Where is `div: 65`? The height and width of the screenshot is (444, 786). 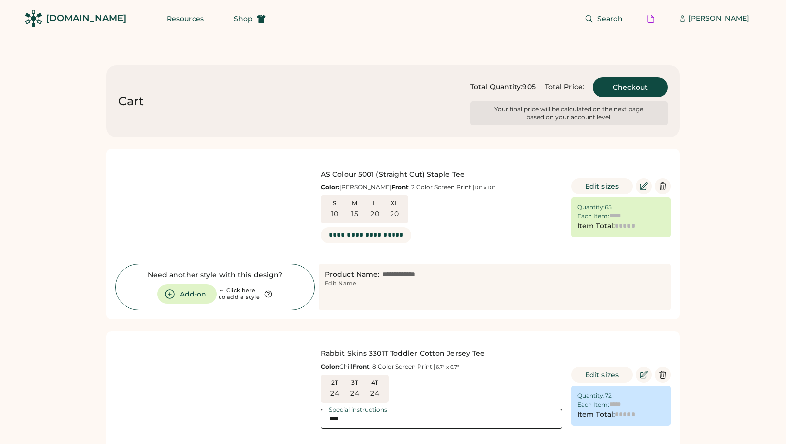 div: 65 is located at coordinates (608, 207).